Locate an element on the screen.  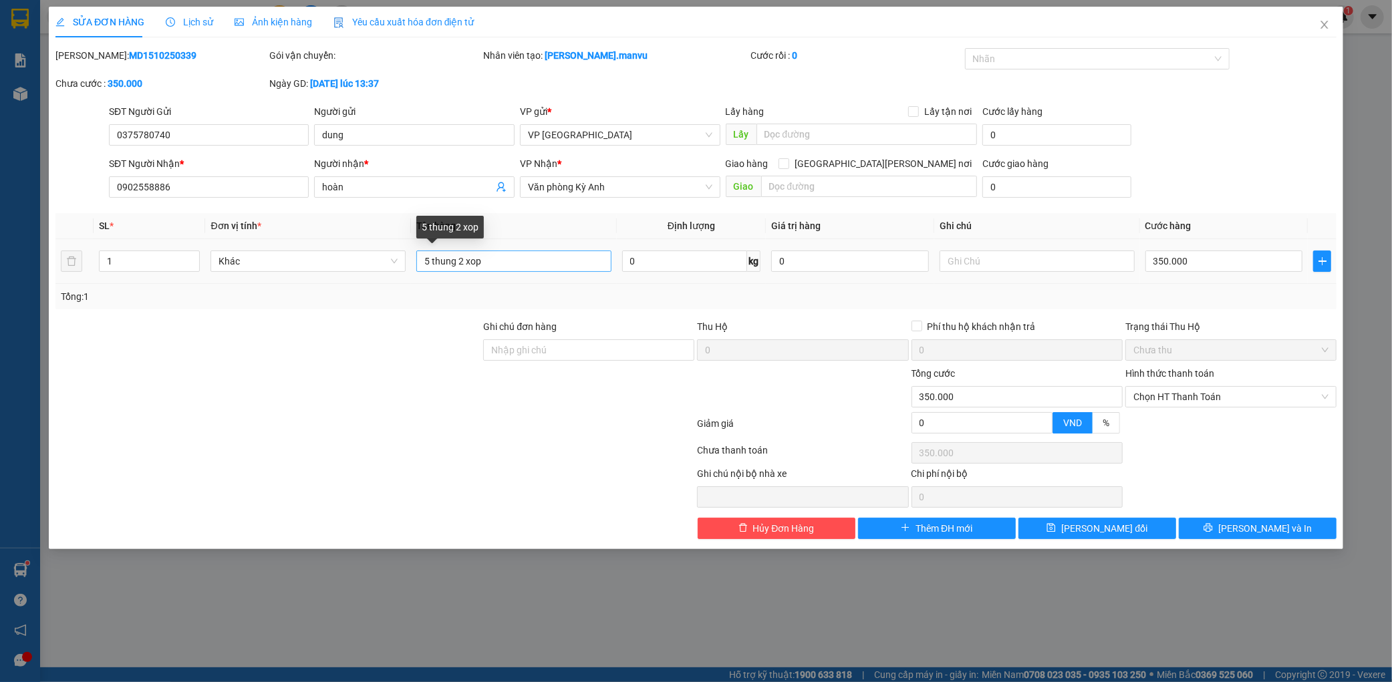
label: Cước giao hàng is located at coordinates (1015, 164).